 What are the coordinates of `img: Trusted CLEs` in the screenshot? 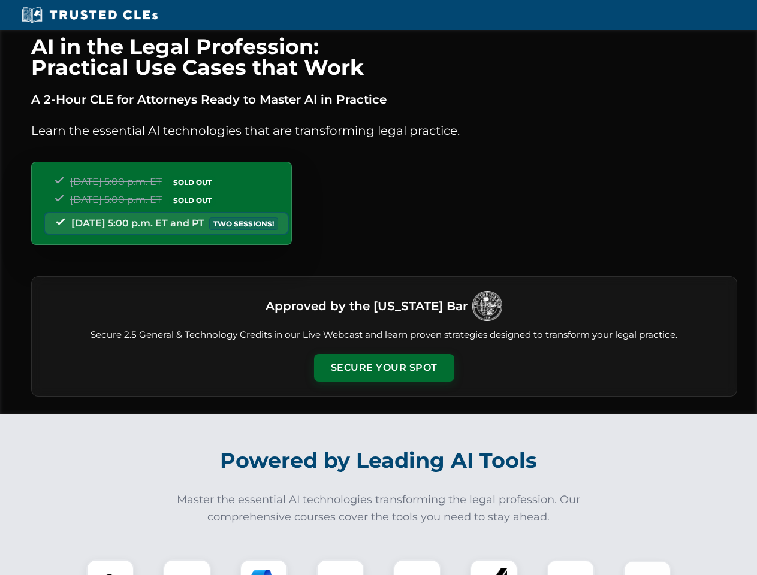 It's located at (89, 15).